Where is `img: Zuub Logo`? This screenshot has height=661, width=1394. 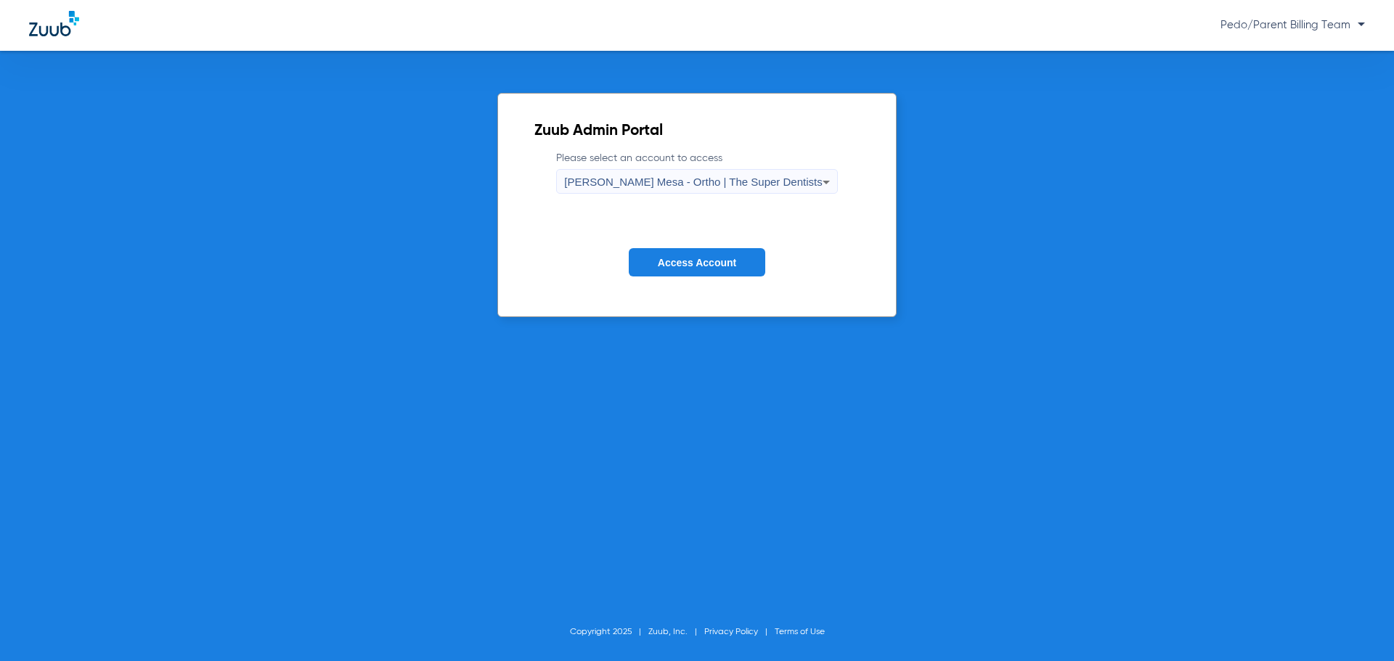 img: Zuub Logo is located at coordinates (54, 23).